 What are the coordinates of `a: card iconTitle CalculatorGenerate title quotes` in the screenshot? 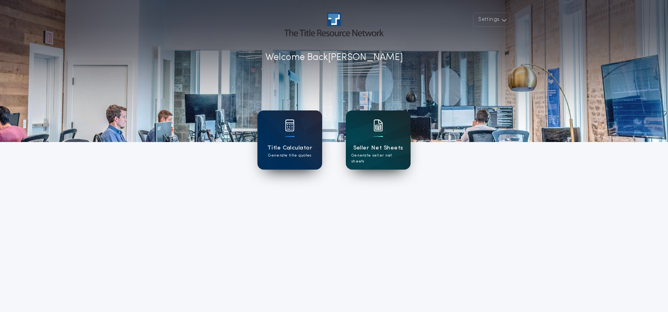 It's located at (290, 140).